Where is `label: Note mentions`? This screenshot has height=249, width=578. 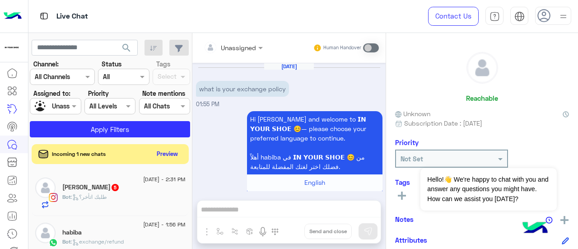 label: Note mentions is located at coordinates (163, 93).